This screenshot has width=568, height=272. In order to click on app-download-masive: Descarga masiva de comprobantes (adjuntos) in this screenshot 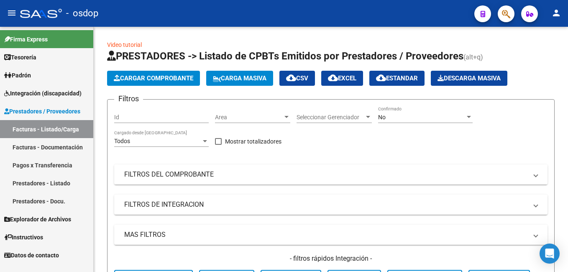, I will do `click(469, 78)`.